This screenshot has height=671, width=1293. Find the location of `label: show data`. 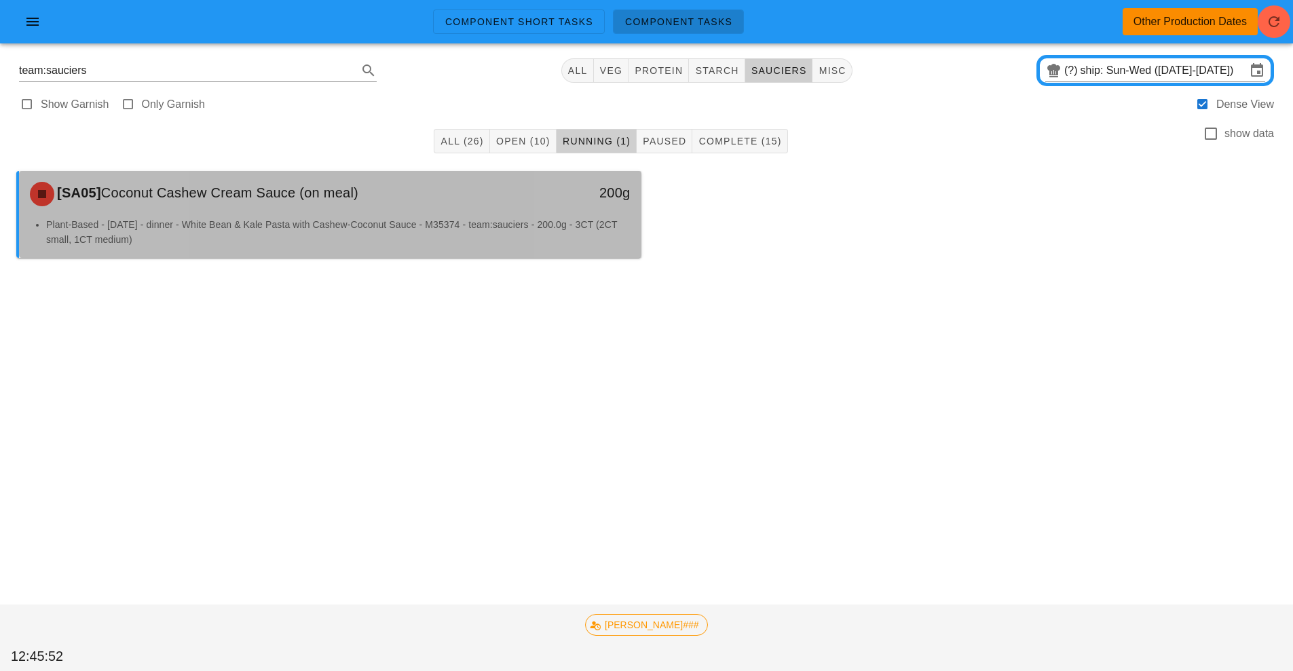

label: show data is located at coordinates (1248, 134).